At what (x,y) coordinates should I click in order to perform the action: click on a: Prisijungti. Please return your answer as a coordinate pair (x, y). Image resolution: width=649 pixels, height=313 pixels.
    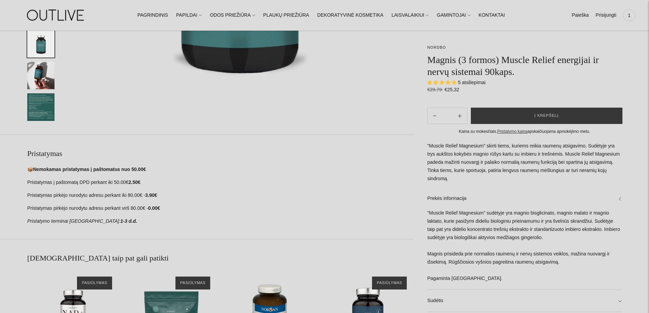
    Looking at the image, I should click on (606, 15).